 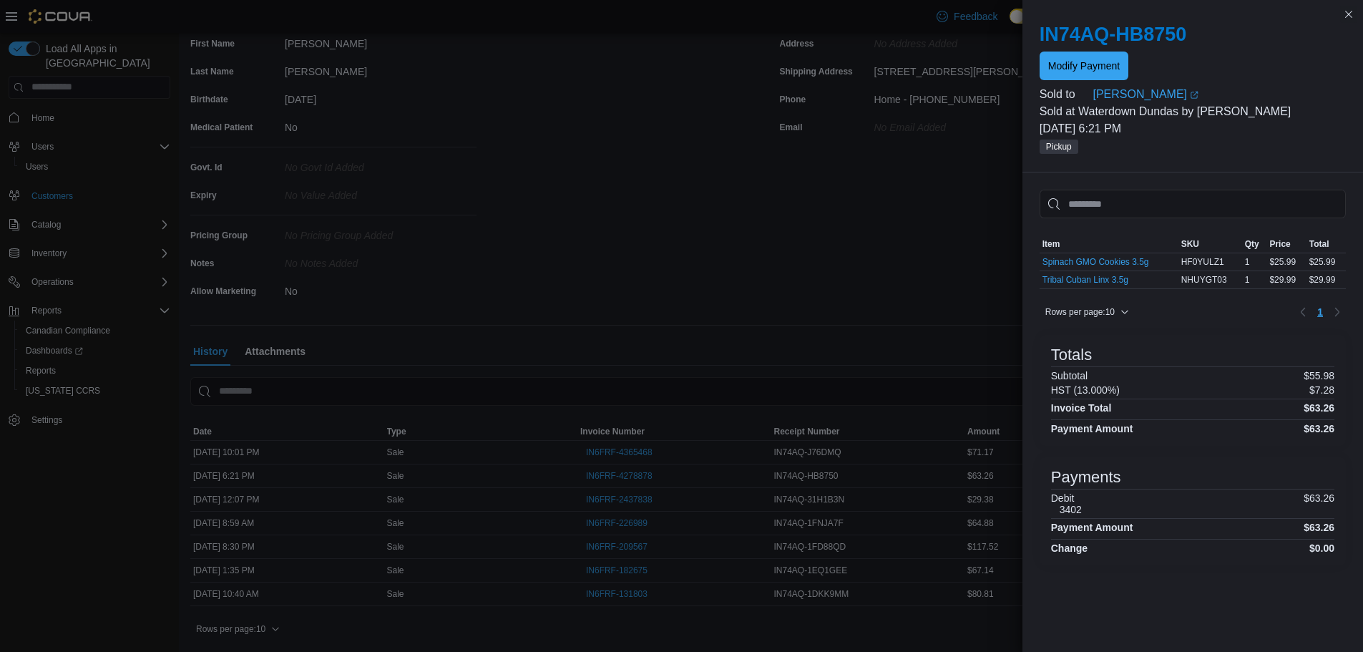 I want to click on h3: Totals, so click(x=1071, y=355).